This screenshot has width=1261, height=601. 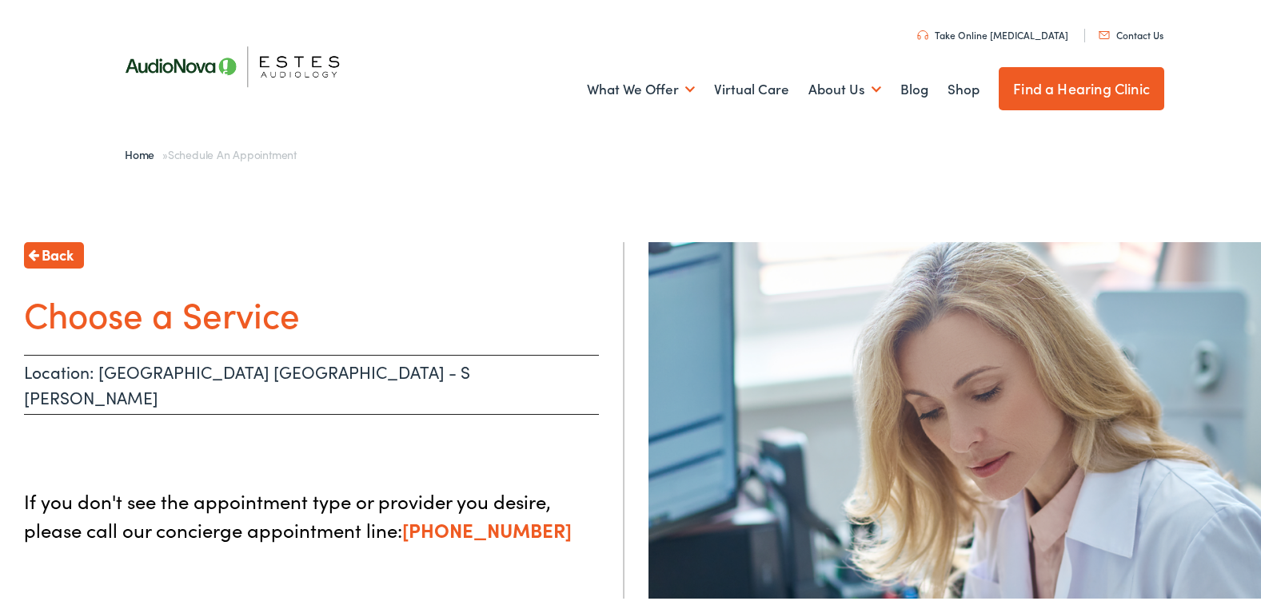 What do you see at coordinates (641, 86) in the screenshot?
I see `a: What We Offer` at bounding box center [641, 86].